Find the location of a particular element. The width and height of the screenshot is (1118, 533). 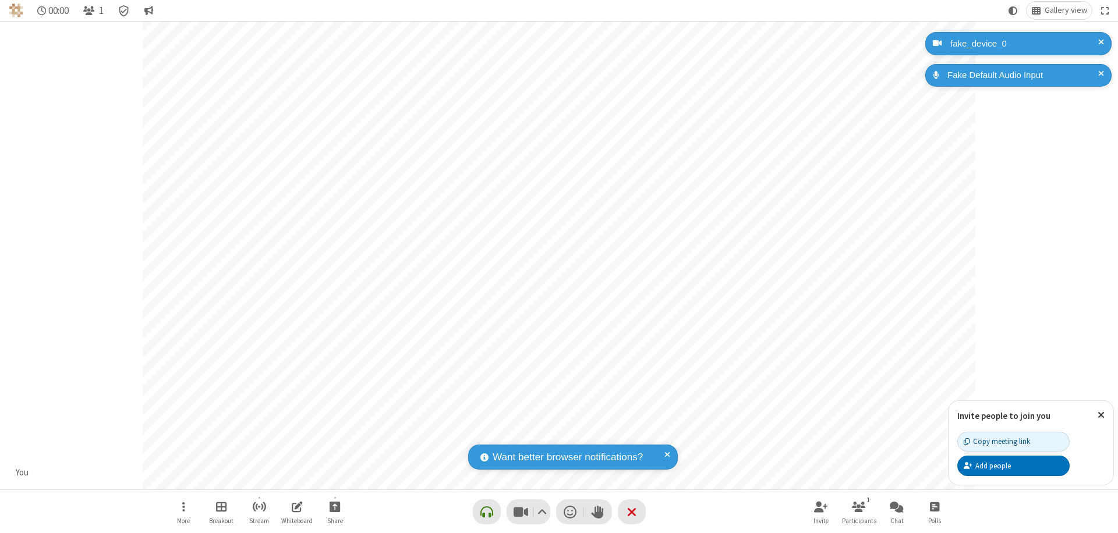

button: End or leave meeting is located at coordinates (632, 512).